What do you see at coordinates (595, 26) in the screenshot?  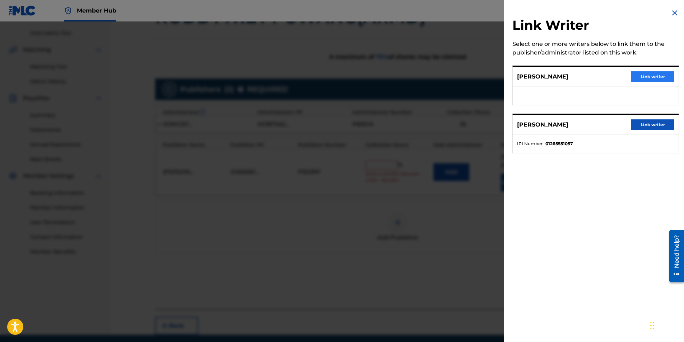 I see `h2: Link Writer` at bounding box center [595, 26].